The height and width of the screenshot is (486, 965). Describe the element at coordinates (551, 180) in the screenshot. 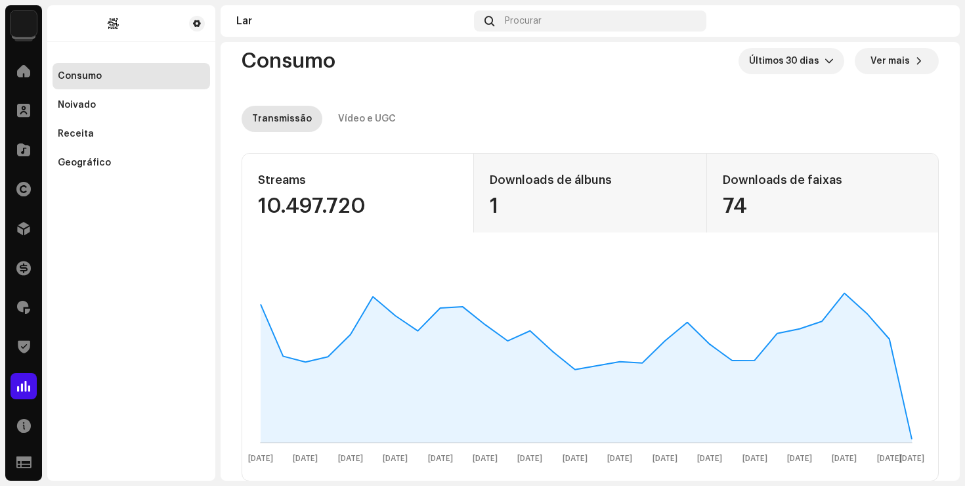

I see `font: Downloads de álbuns` at that location.